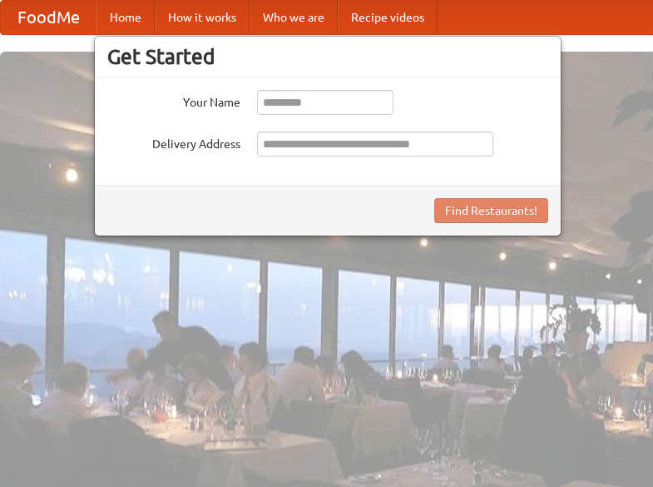  I want to click on h3: Get Started, so click(328, 57).